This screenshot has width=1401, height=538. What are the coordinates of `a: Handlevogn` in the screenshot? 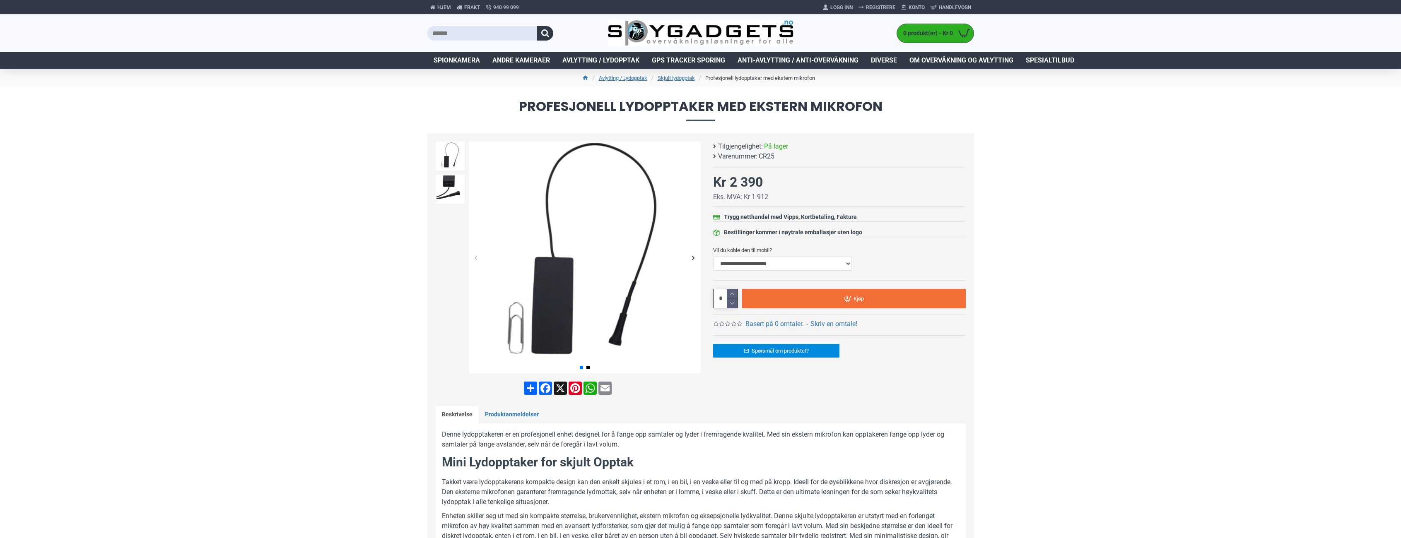 It's located at (951, 7).